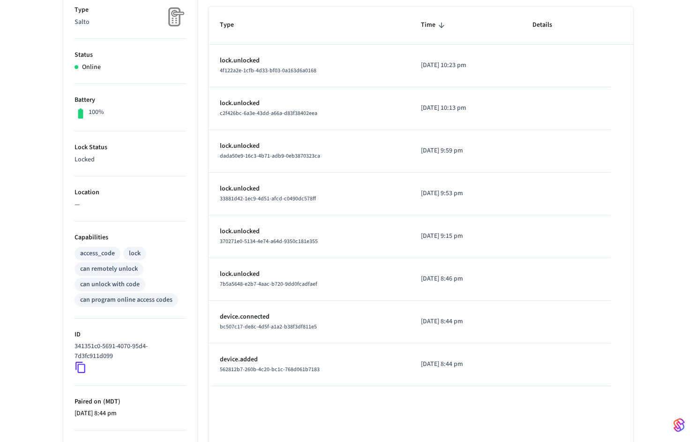 The height and width of the screenshot is (442, 696). I want to click on p: device.connected, so click(309, 316).